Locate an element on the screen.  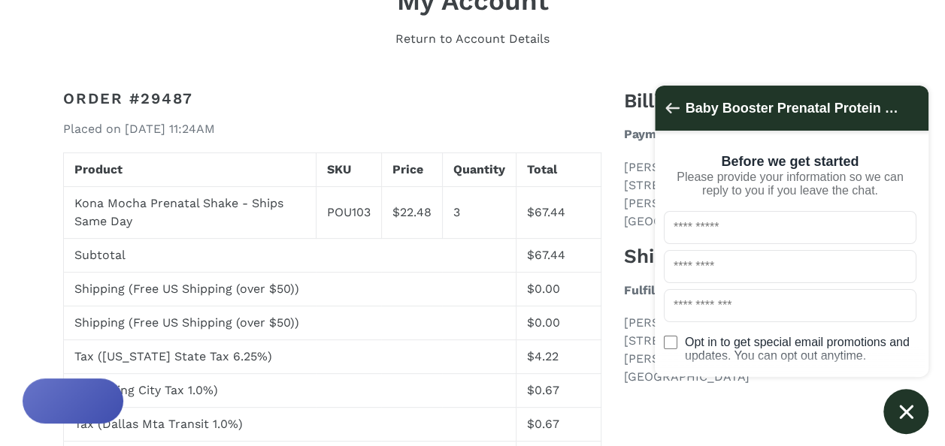
th: Product is located at coordinates (189, 170).